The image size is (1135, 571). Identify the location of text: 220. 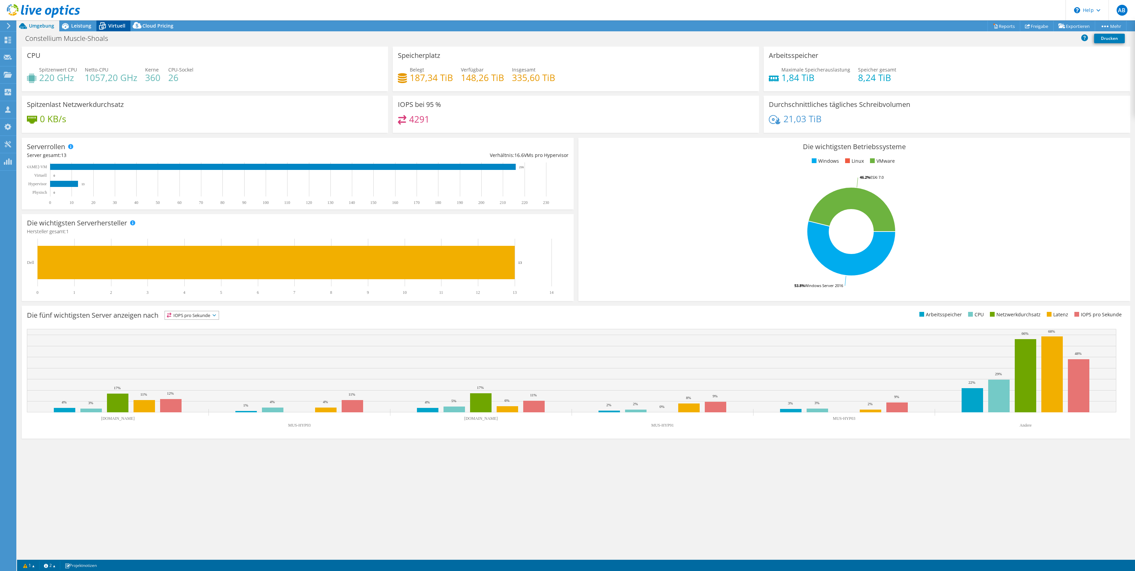
(525, 203).